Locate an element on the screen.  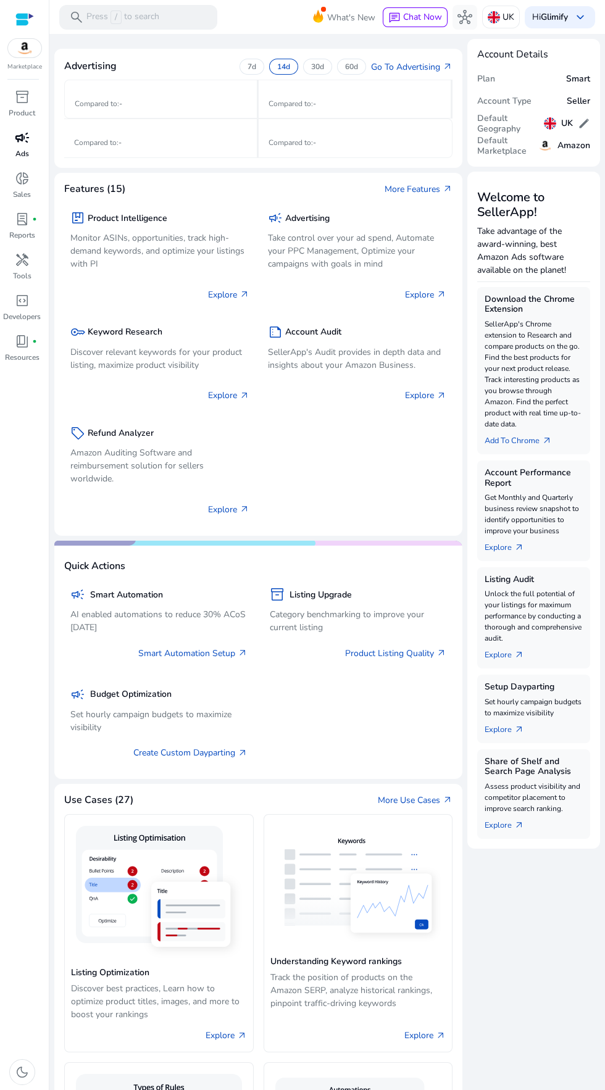
a: Add To Chrome is located at coordinates (523, 438).